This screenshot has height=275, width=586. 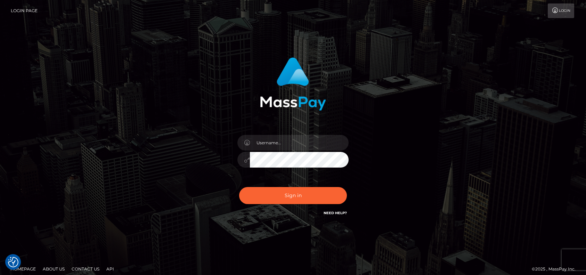 I want to click on button: Consent Preferences, so click(x=13, y=262).